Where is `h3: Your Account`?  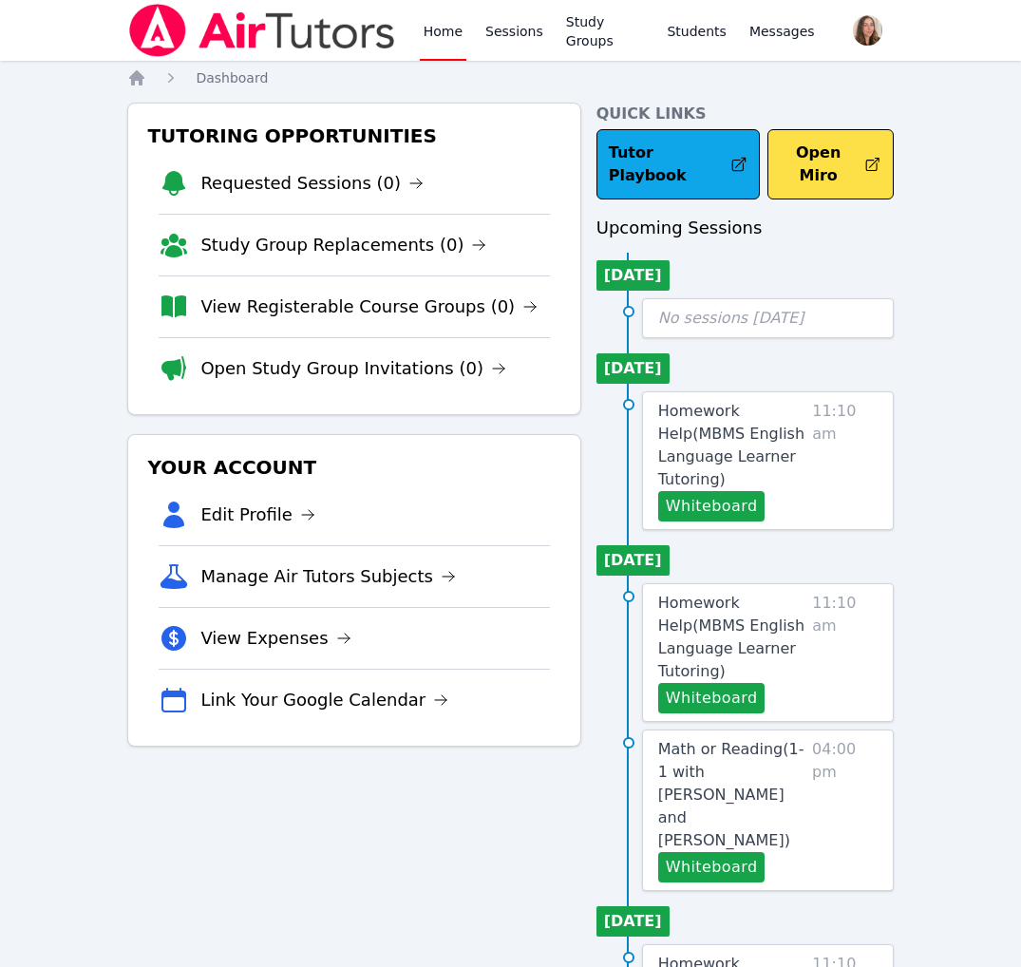
h3: Your Account is located at coordinates (353, 467).